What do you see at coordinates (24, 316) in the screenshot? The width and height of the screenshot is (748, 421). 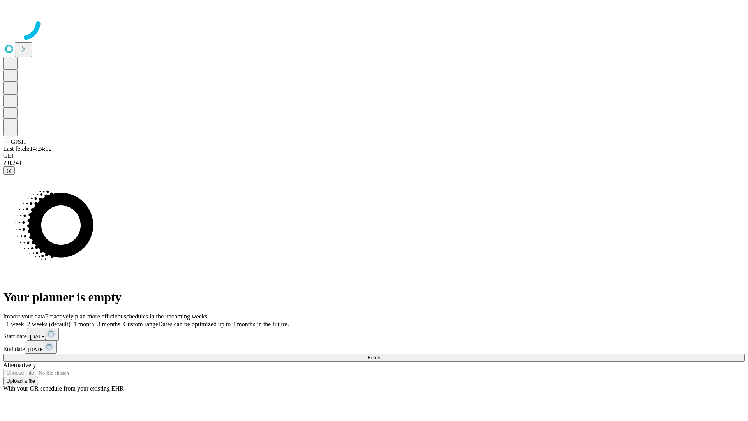 I see `span: Import your data` at bounding box center [24, 316].